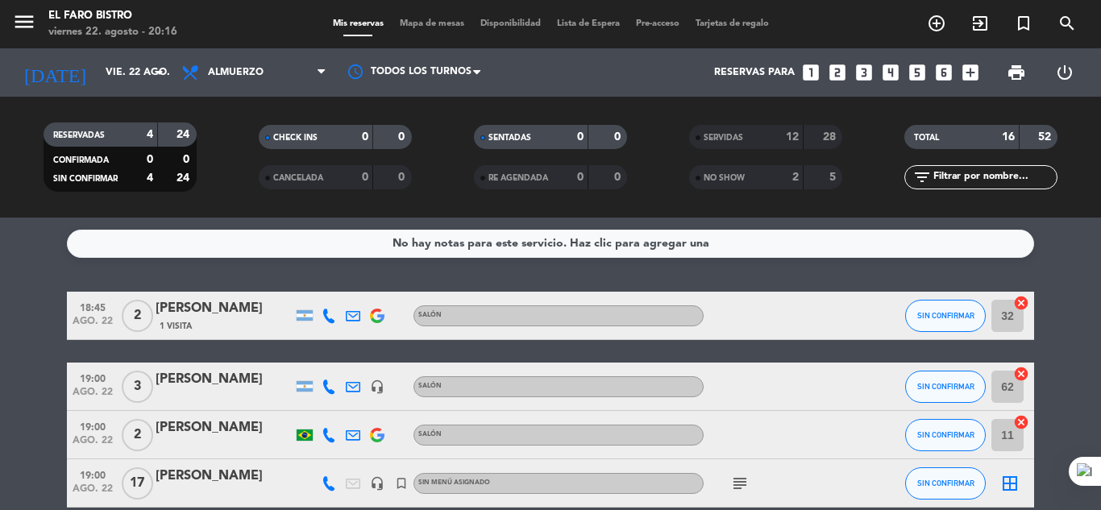  I want to click on i: subject, so click(740, 484).